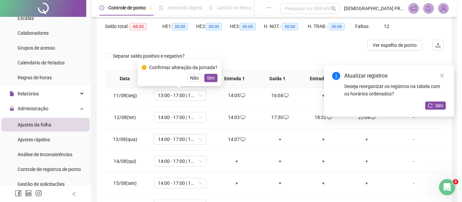 The image size is (462, 202). Describe the element at coordinates (442, 76) in the screenshot. I see `a: Close` at that location.